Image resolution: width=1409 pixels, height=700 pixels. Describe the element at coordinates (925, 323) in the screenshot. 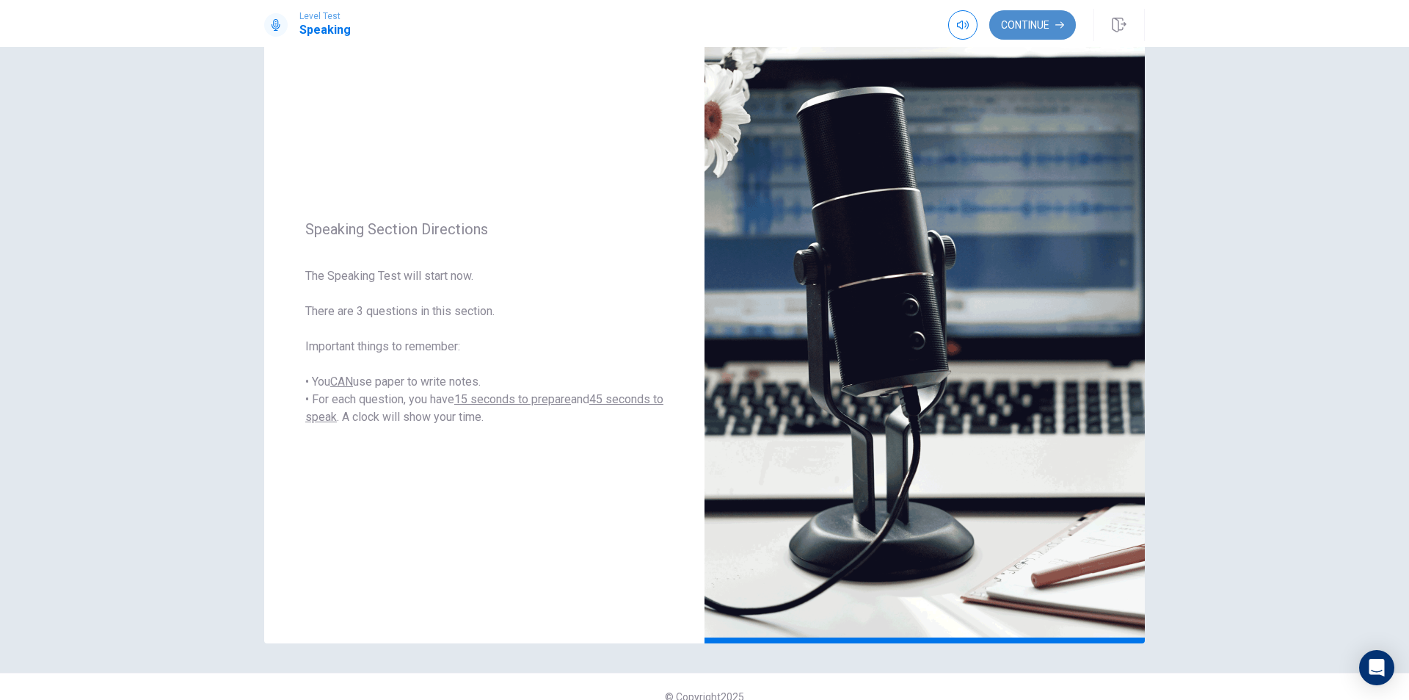

I see `img: speaking intro` at that location.